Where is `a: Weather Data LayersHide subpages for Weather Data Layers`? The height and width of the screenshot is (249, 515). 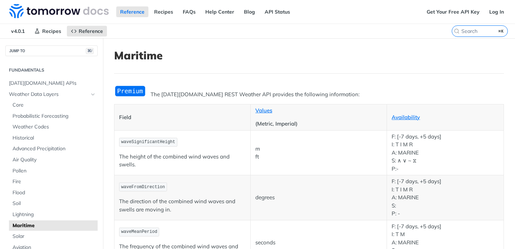 a: Weather Data LayersHide subpages for Weather Data Layers is located at coordinates (51, 94).